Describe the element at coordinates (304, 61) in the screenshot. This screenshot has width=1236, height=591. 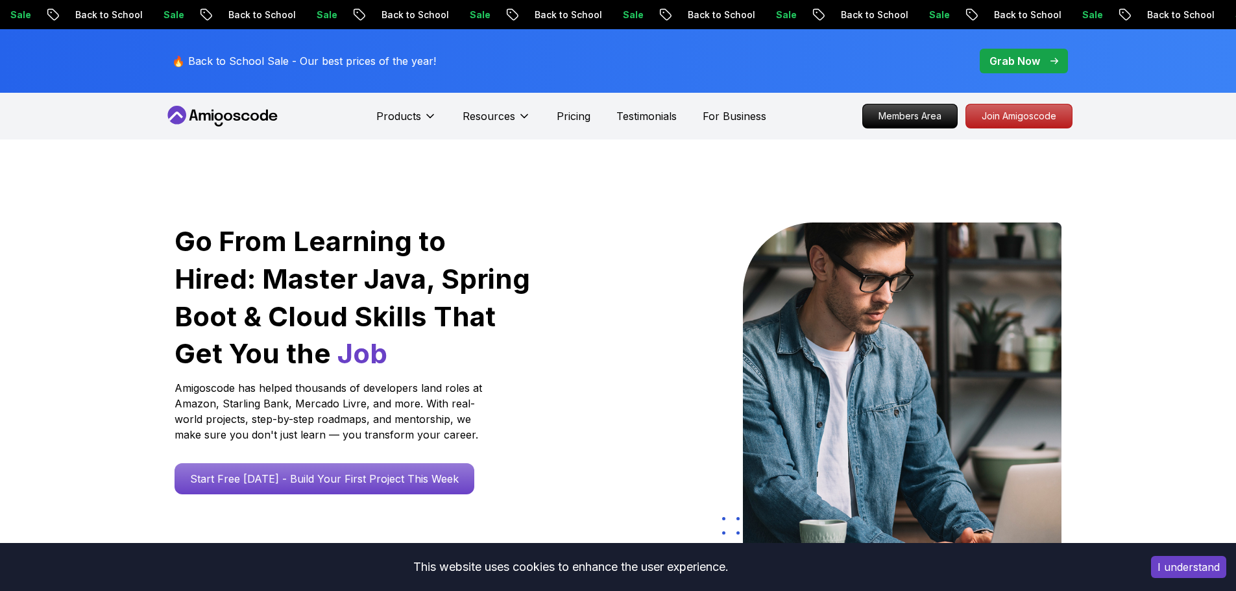
I see `p: 🔥 Back to School Sale - Our best prices of the year!` at that location.